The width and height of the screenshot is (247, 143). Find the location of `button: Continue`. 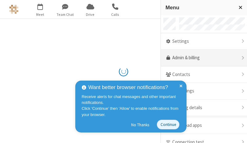

button: Continue is located at coordinates (168, 124).